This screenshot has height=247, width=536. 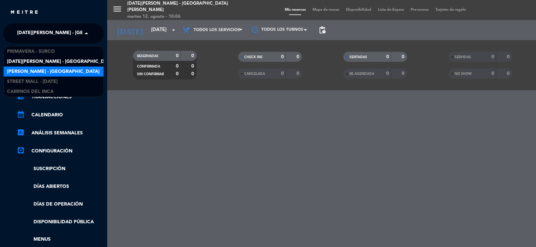 What do you see at coordinates (21, 133) in the screenshot?
I see `i: assessment` at bounding box center [21, 133].